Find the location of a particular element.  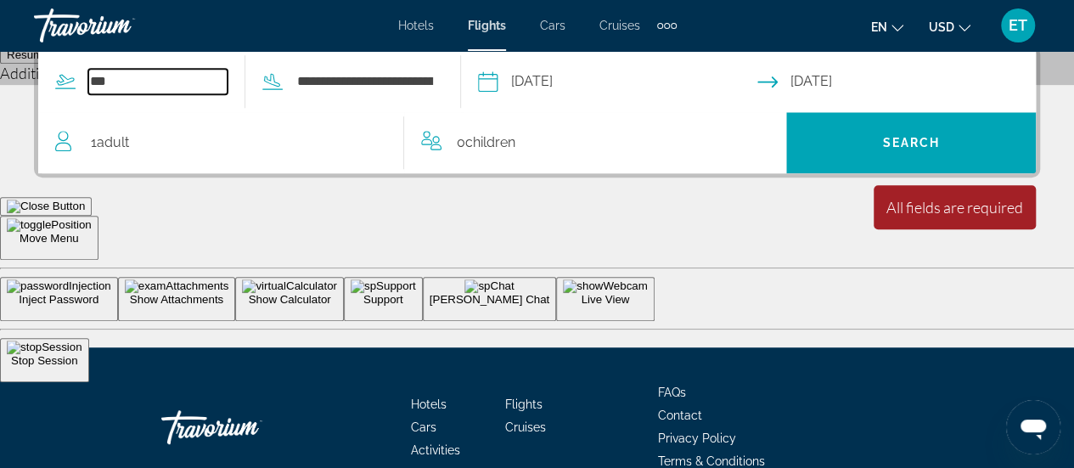

button: Change language is located at coordinates (887, 26).